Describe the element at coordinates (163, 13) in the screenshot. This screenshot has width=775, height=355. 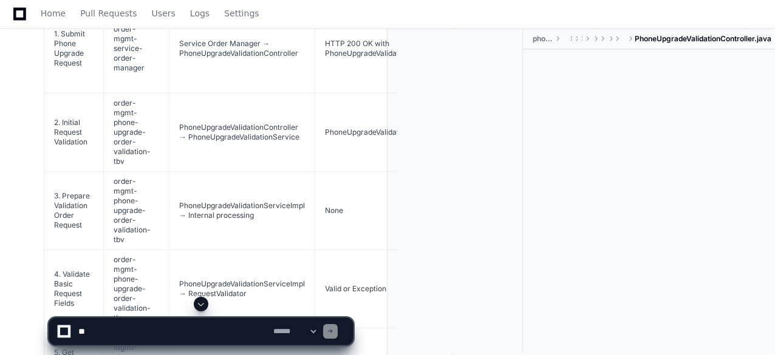
I see `span: Users` at that location.